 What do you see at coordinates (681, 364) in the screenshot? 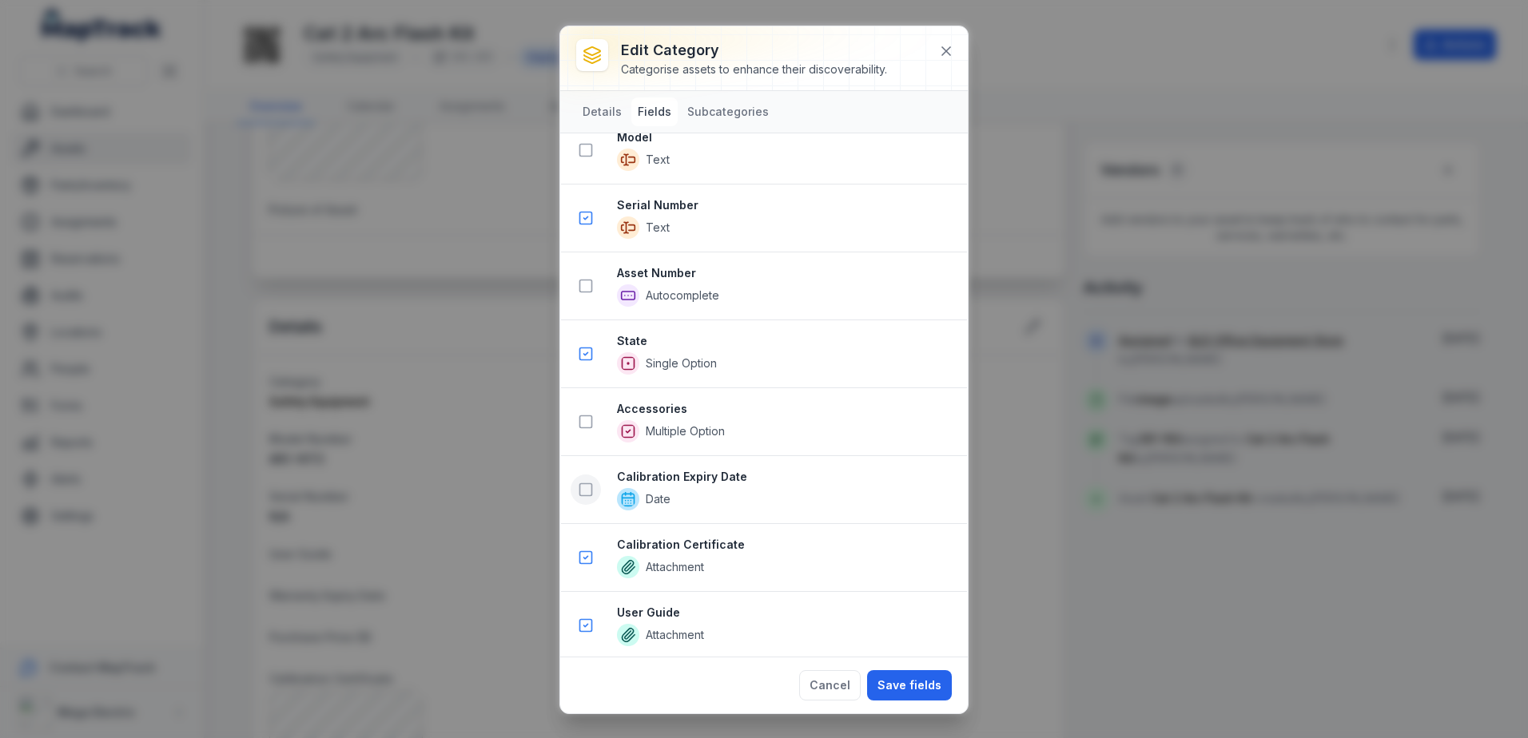
I see `span: Single Option` at bounding box center [681, 364].